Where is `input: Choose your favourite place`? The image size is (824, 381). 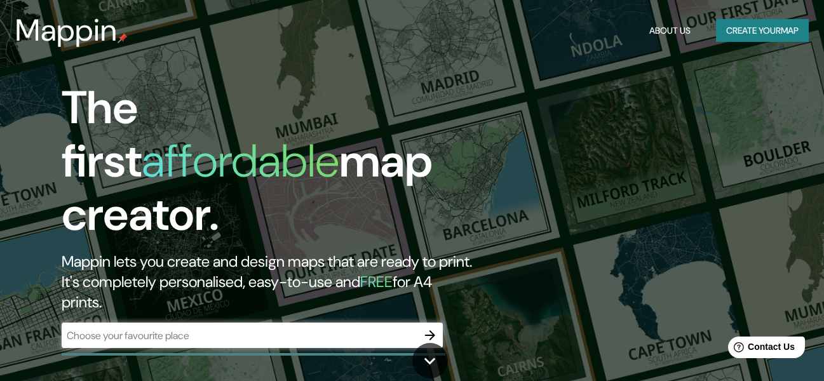 input: Choose your favourite place is located at coordinates (239, 335).